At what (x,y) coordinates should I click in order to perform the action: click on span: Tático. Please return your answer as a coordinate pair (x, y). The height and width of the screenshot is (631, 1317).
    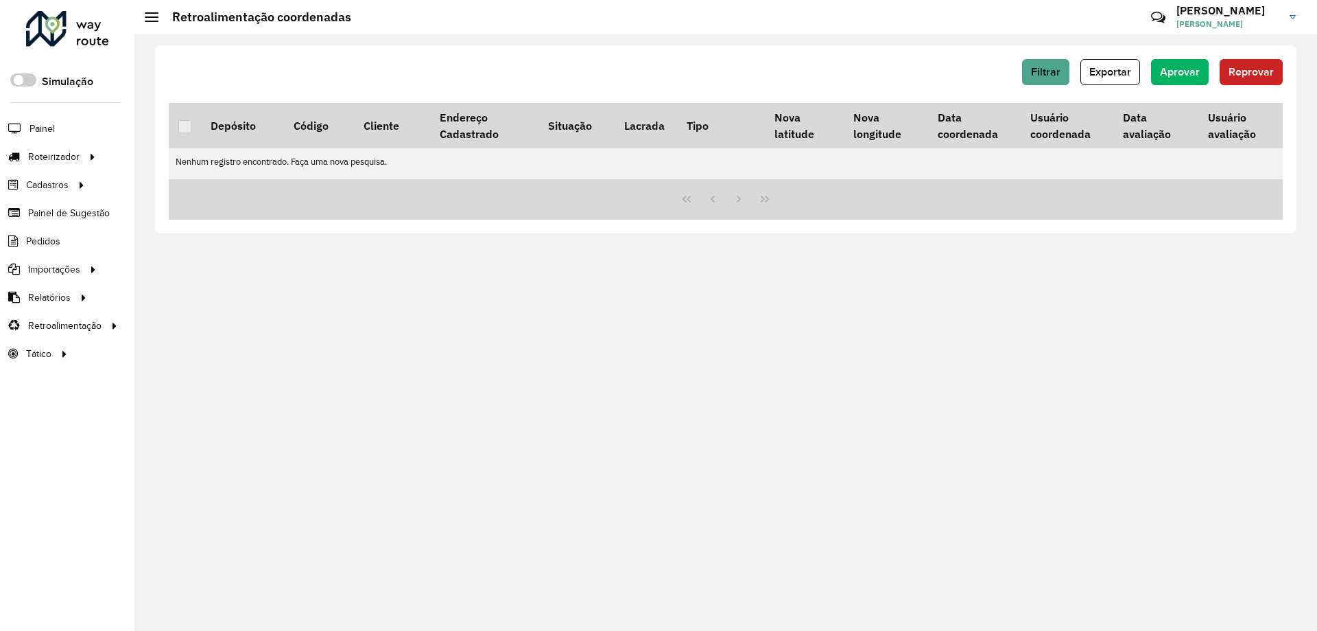
    Looking at the image, I should click on (38, 353).